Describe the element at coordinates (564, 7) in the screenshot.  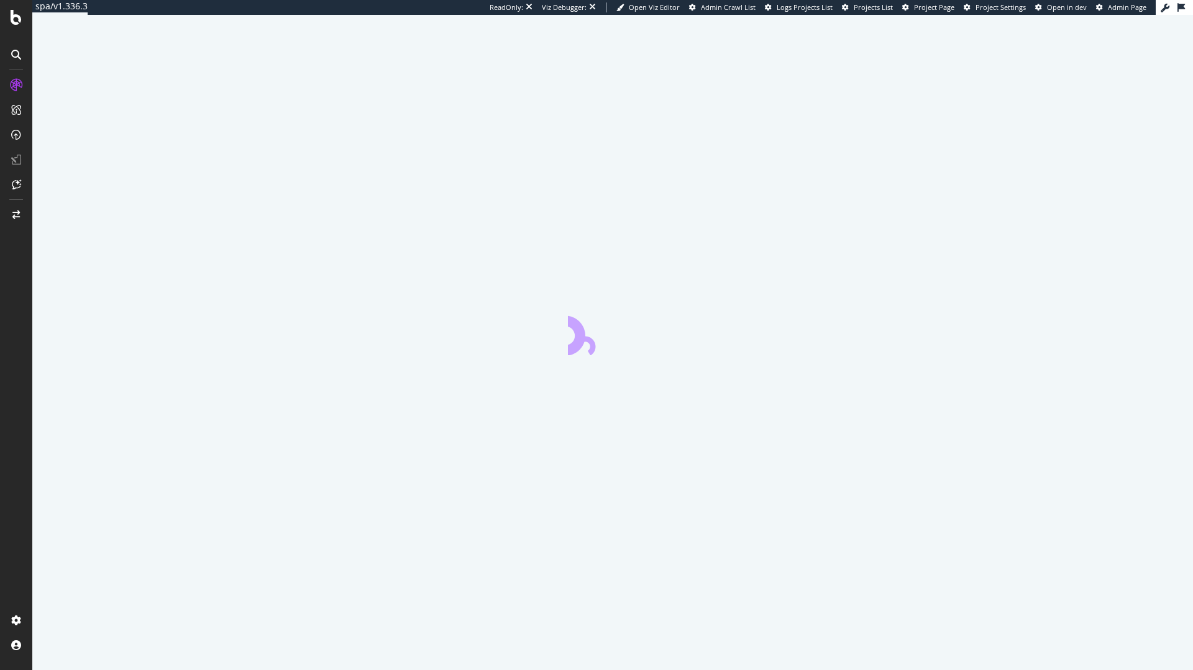
I see `div: Viz Debugger:` at that location.